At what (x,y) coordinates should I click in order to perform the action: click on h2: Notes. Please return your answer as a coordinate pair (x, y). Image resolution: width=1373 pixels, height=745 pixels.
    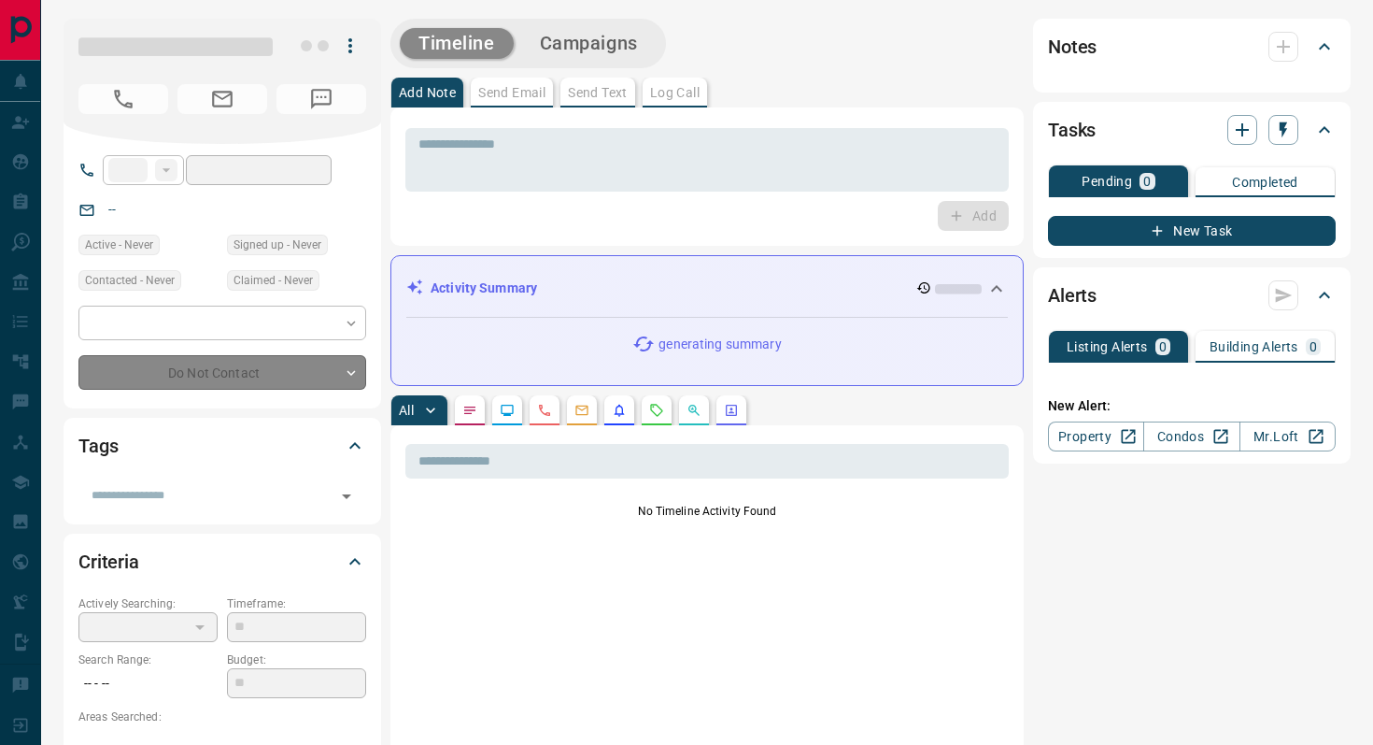
    Looking at the image, I should click on (1073, 47).